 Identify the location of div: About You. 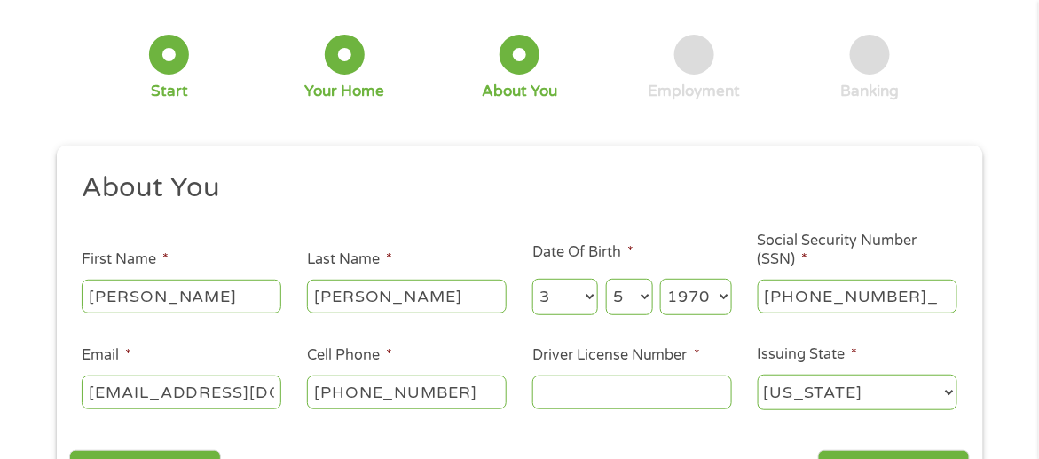
(519, 91).